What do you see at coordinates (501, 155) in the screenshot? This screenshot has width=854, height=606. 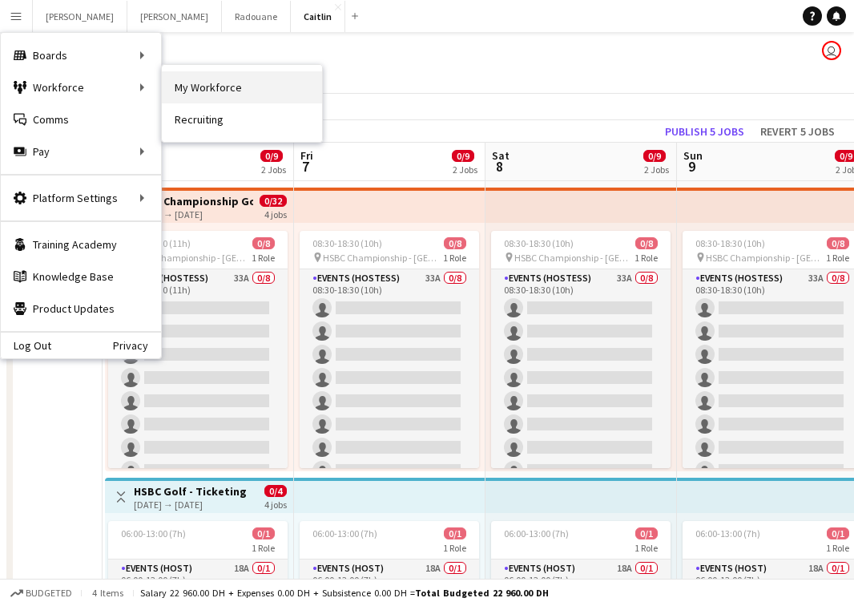 I see `span: Sat` at bounding box center [501, 155].